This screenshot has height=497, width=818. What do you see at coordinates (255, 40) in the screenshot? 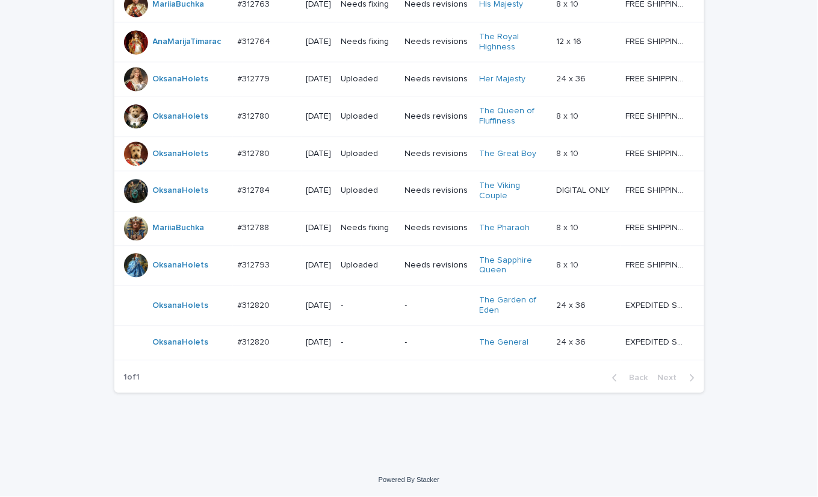
I see `p: #312764` at bounding box center [255, 40].